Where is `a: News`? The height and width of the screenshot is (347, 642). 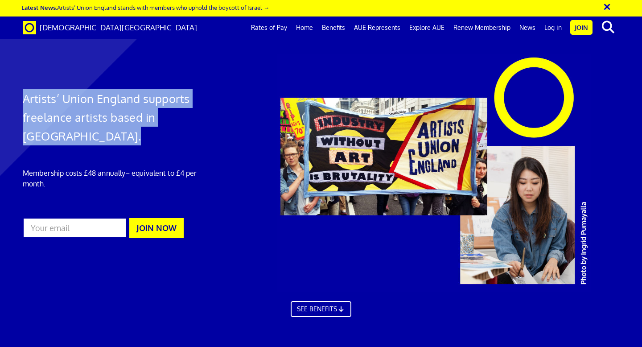
a: News is located at coordinates (527, 28).